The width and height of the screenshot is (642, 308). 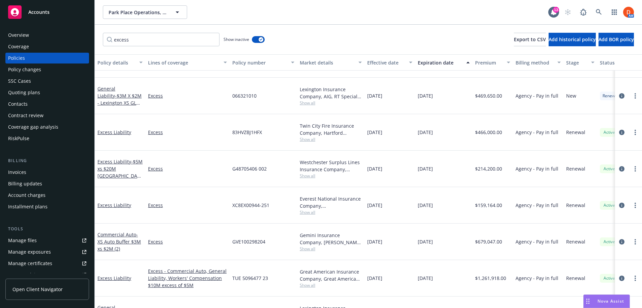 I want to click on a: Policies, so click(x=47, y=58).